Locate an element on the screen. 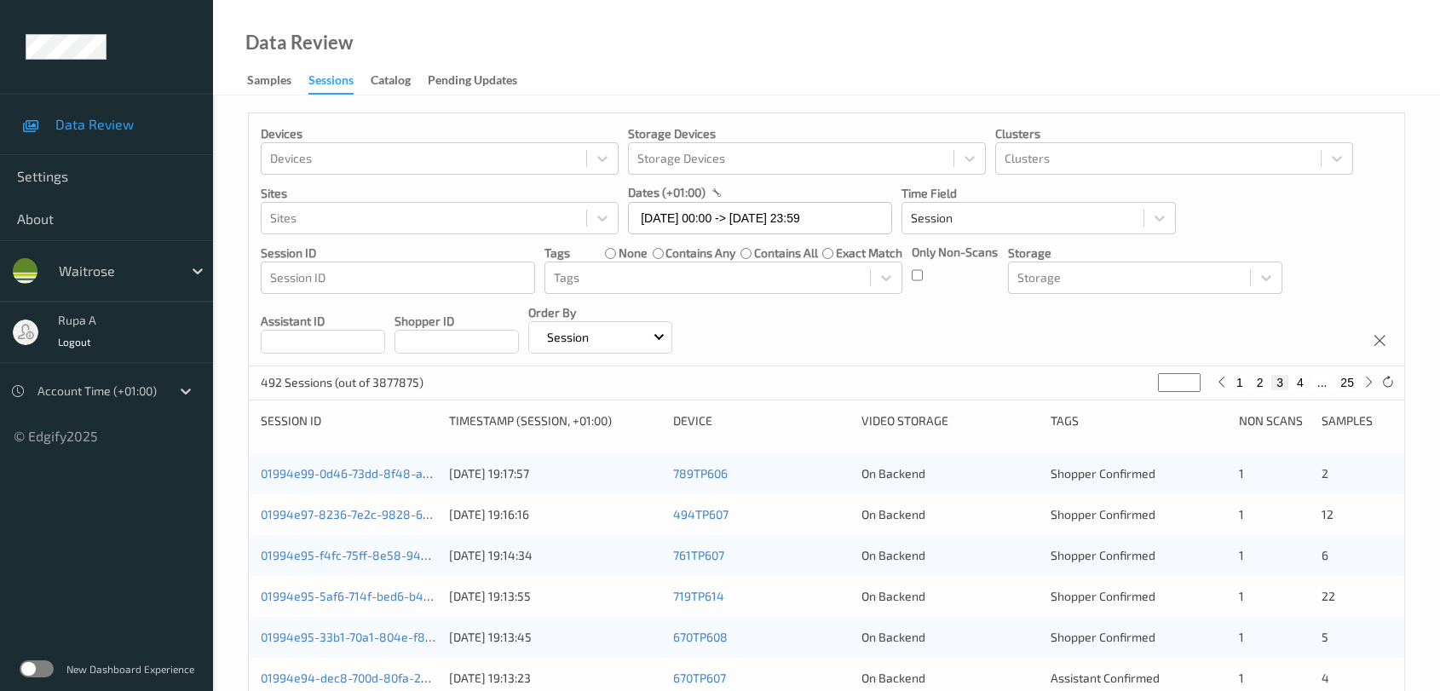 The height and width of the screenshot is (691, 1440). label: contains all is located at coordinates (785, 253).